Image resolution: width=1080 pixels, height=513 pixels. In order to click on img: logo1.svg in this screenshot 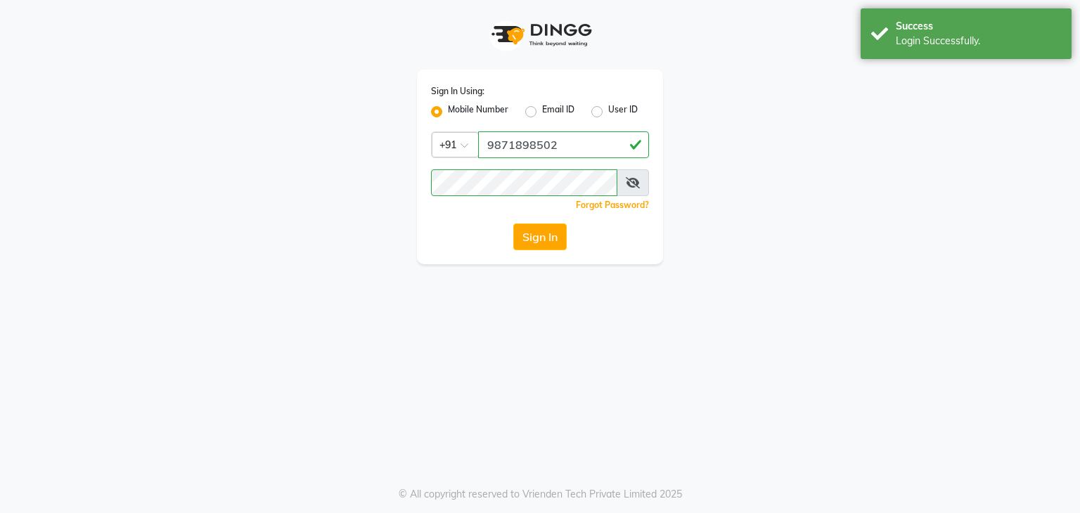, I will do `click(540, 34)`.